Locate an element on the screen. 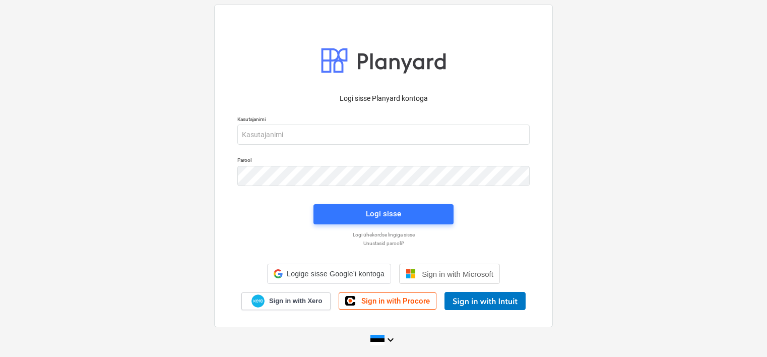 This screenshot has height=357, width=767. p: Logi ühekordse lingiga sisse is located at coordinates (384, 234).